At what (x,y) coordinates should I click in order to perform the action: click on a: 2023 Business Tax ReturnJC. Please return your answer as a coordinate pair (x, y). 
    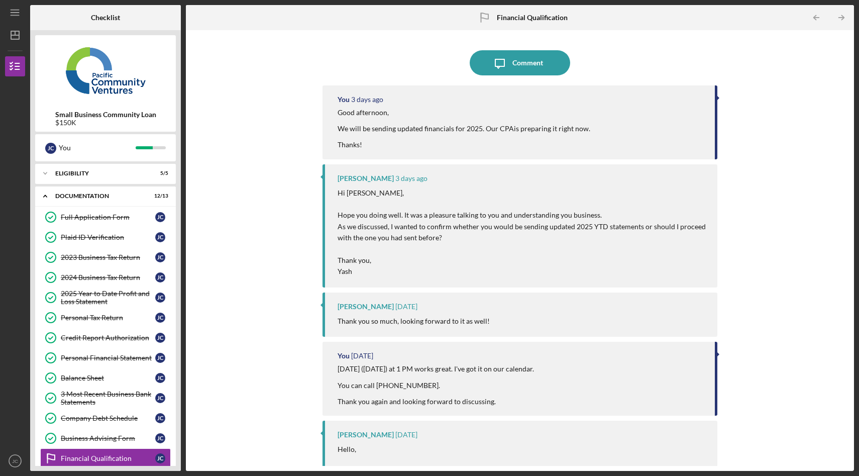
    Looking at the image, I should click on (106, 257).